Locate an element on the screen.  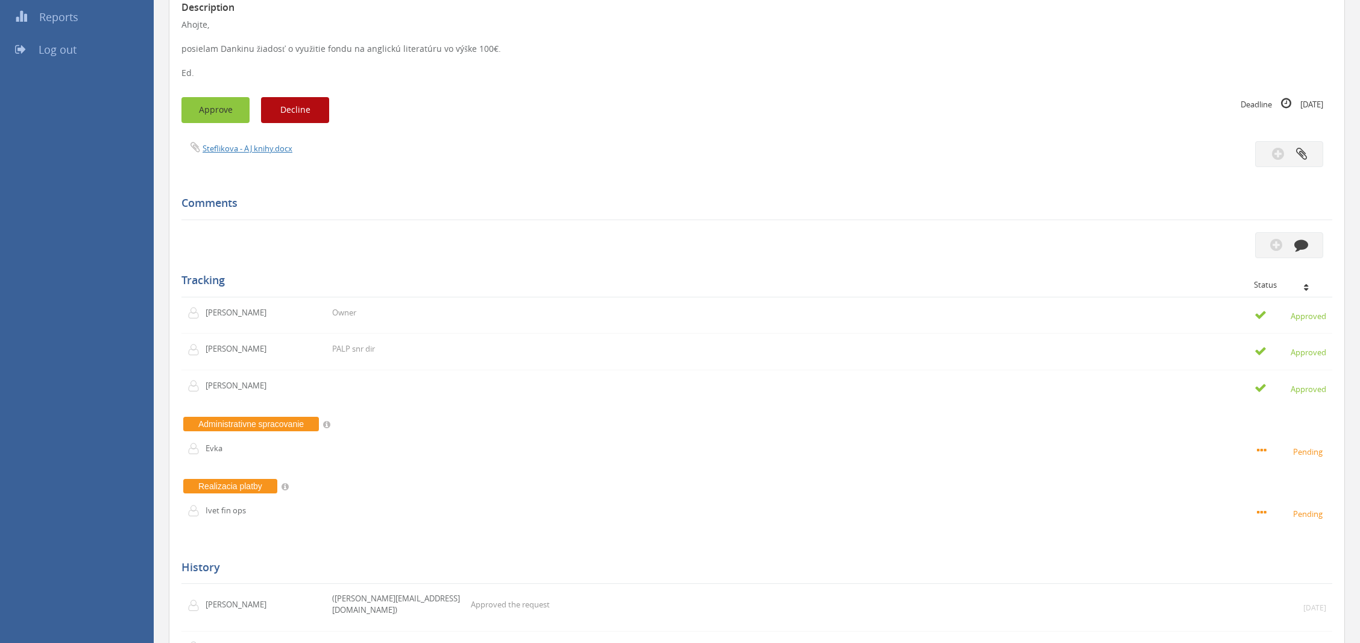
p: Owner is located at coordinates (344, 312).